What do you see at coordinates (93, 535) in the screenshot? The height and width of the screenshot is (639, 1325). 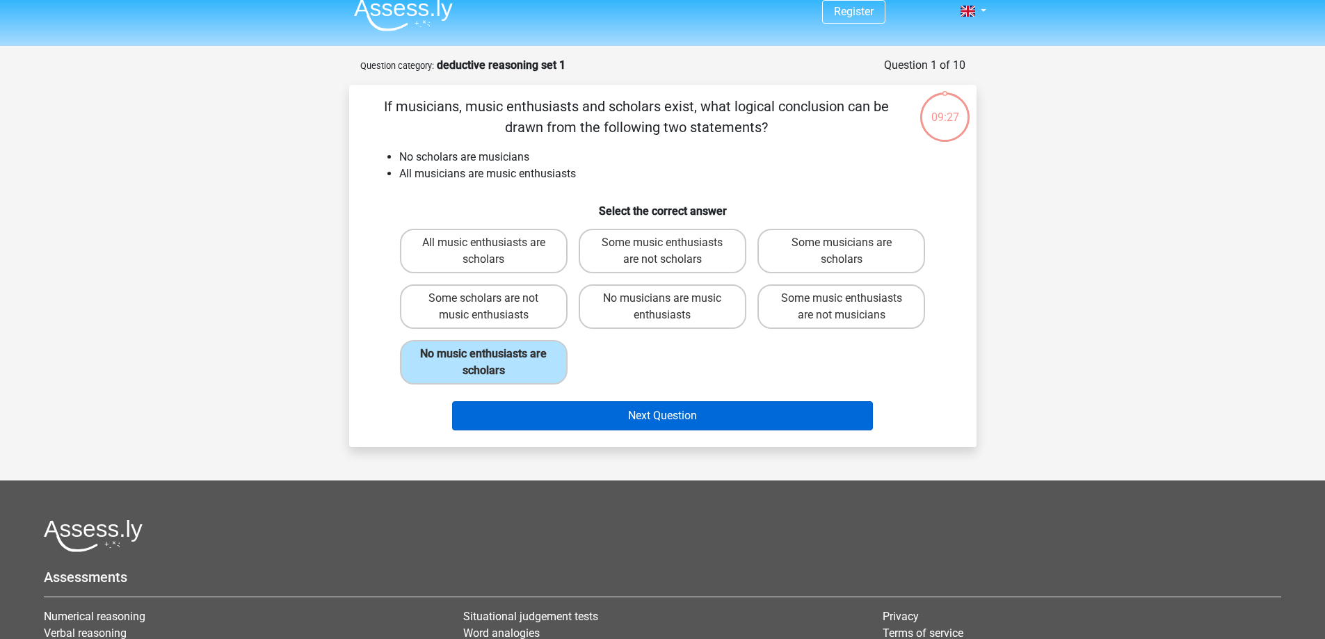 I see `img: Assessly logo` at bounding box center [93, 535].